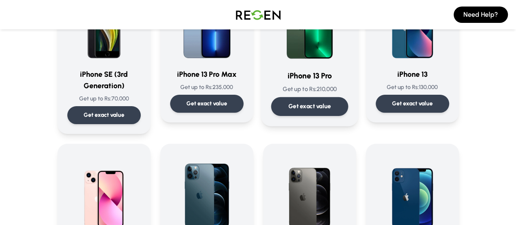 This screenshot has width=516, height=225. Describe the element at coordinates (207, 87) in the screenshot. I see `p: Get up to Rs: 235,000` at that location.